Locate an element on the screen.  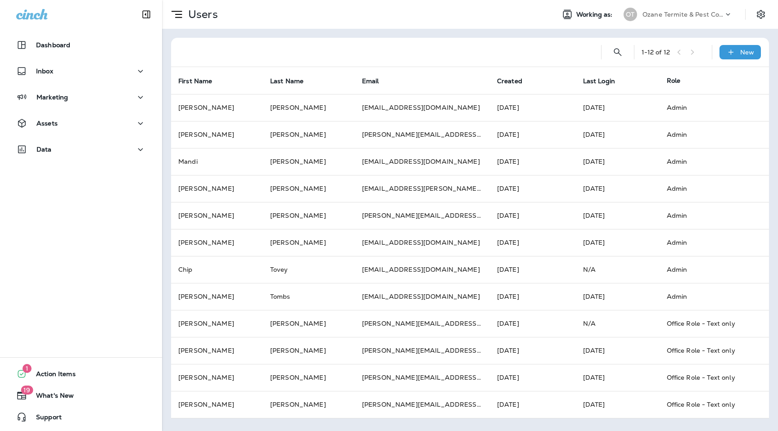
p: Data is located at coordinates (44, 149).